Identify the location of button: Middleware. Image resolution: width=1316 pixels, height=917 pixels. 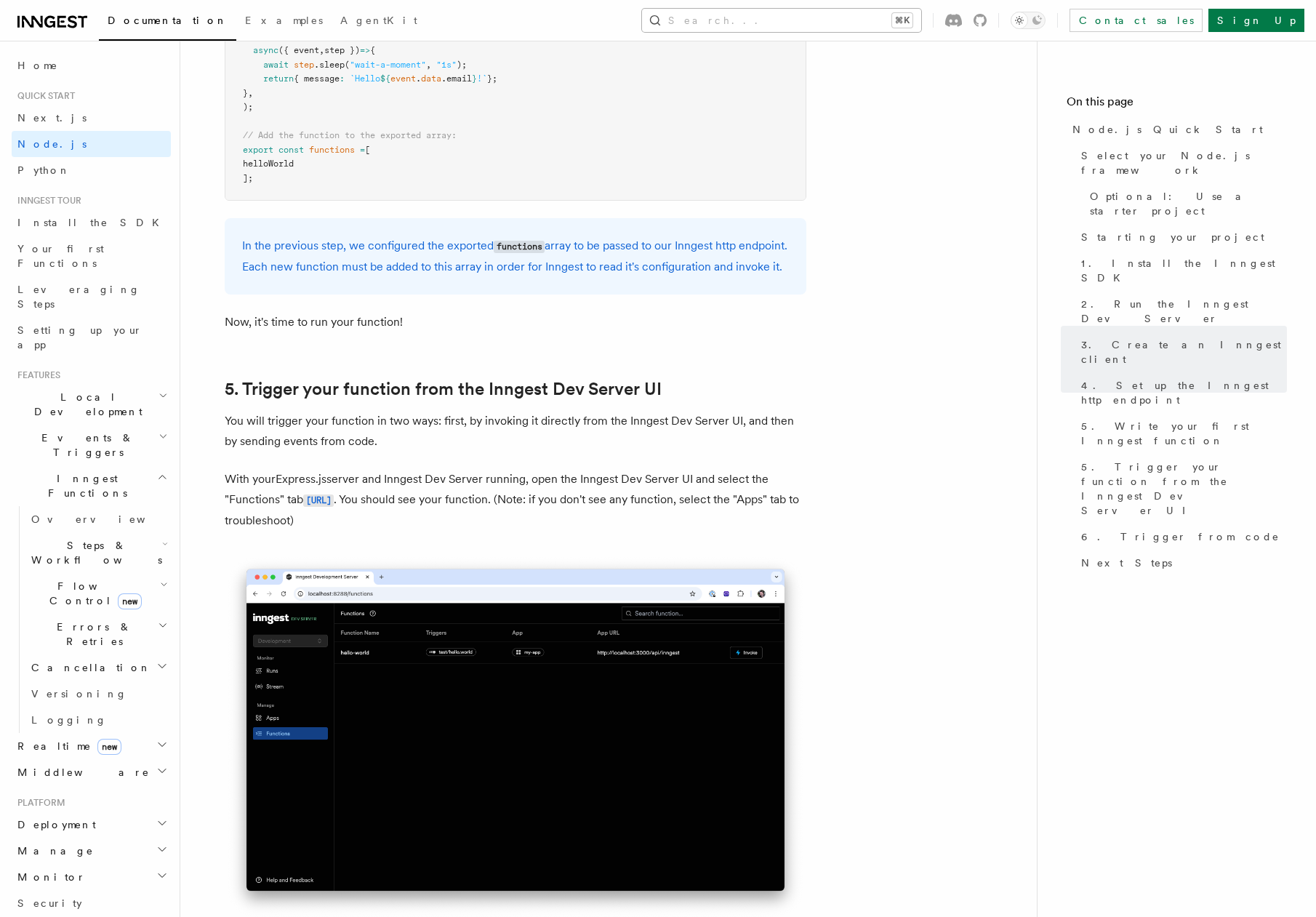
(91, 772).